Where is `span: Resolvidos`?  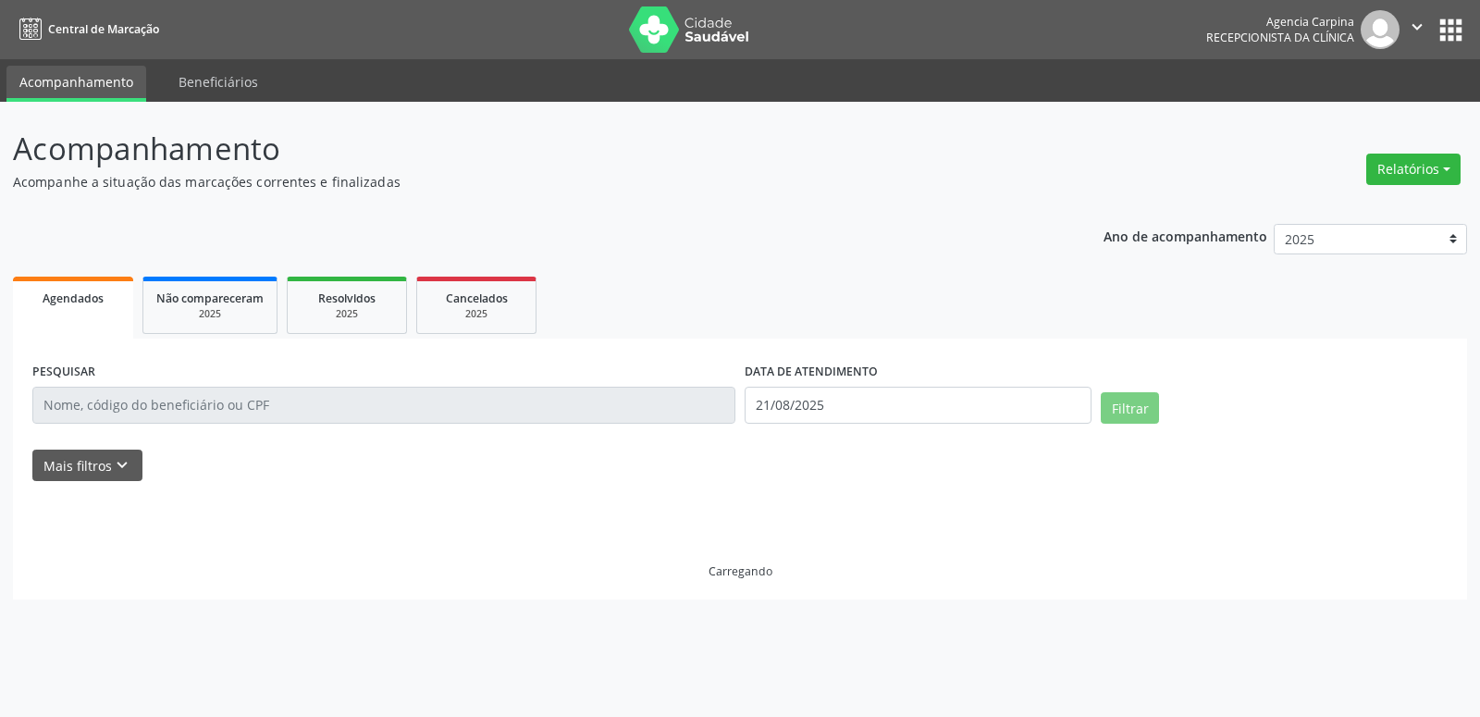
span: Resolvidos is located at coordinates (347, 298).